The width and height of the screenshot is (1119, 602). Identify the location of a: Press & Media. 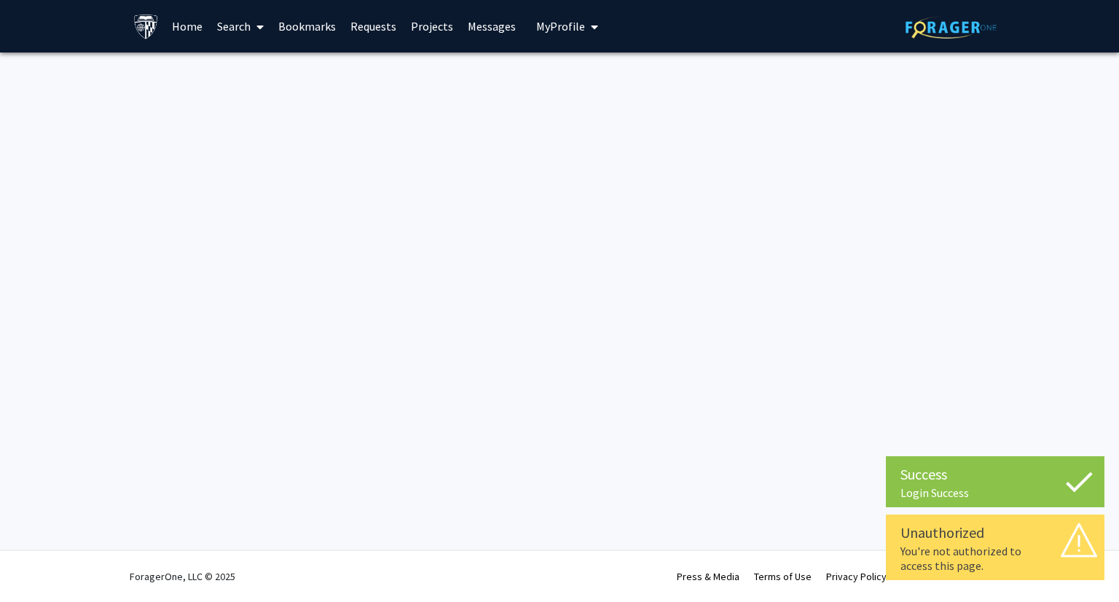
(708, 576).